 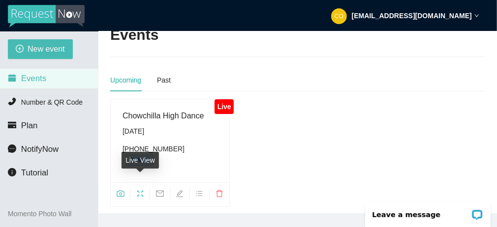 I want to click on div: Chowchilla High Dance, so click(x=170, y=116).